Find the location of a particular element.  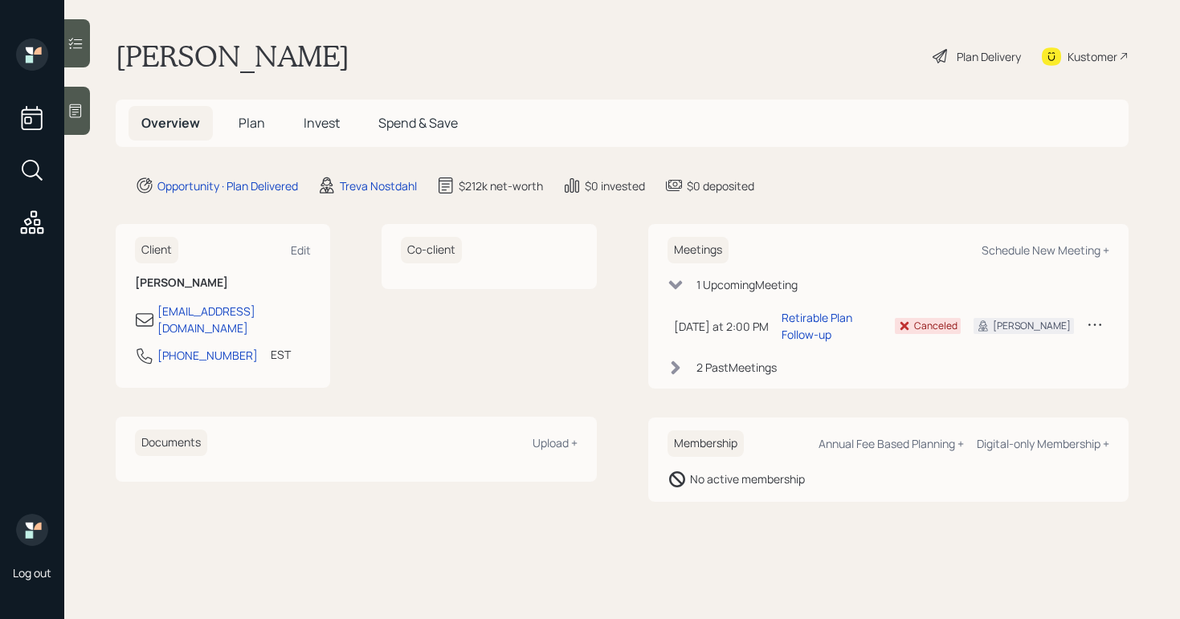

h6: Meetings is located at coordinates (698, 250).